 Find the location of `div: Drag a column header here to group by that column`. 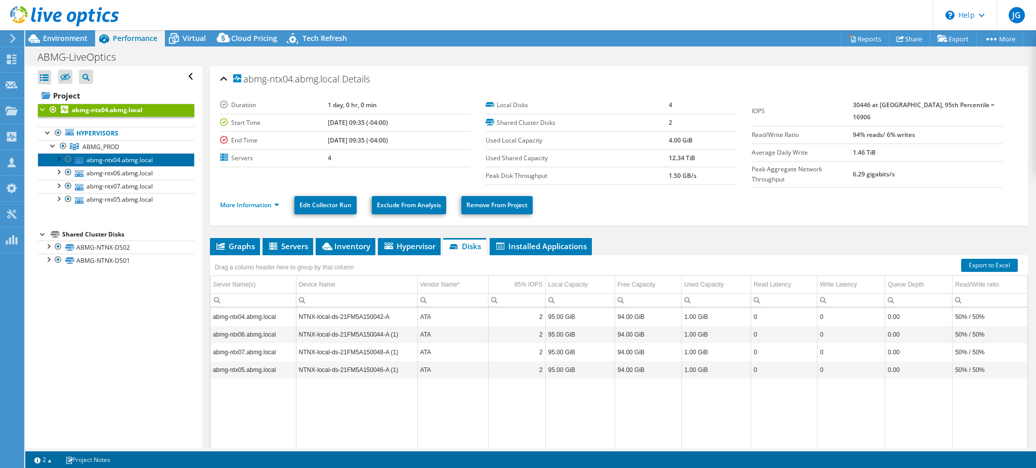

div: Drag a column header here to group by that column is located at coordinates (284, 268).